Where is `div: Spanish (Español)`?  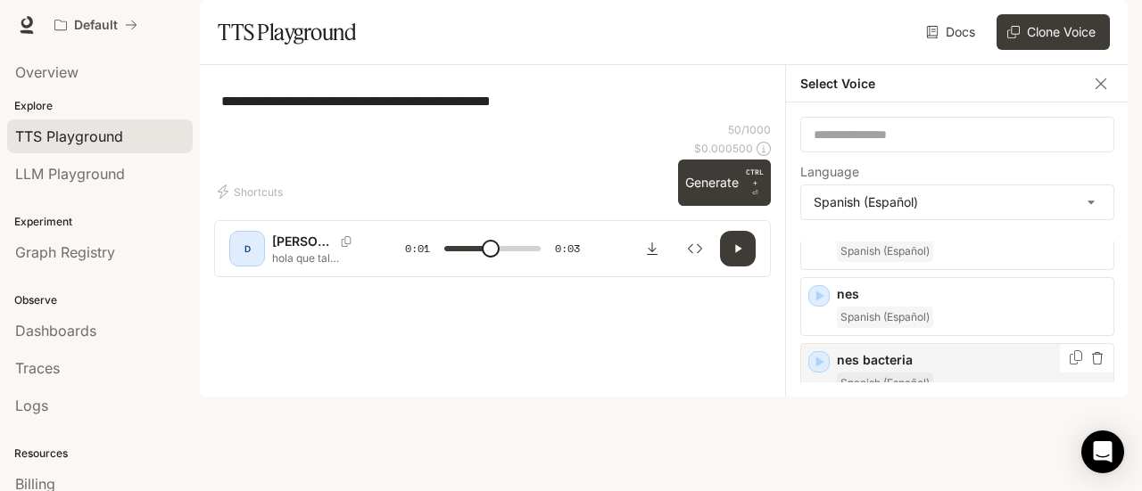
div: Spanish (Español) is located at coordinates (957, 202).